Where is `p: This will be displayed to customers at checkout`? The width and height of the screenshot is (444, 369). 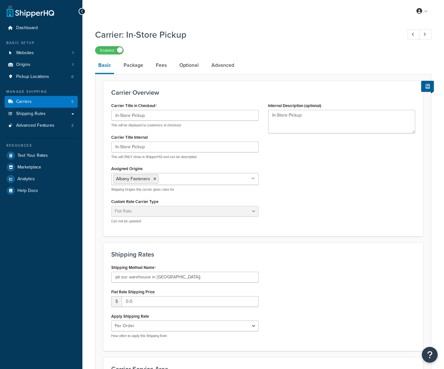
p: This will be displayed to customers at checkout is located at coordinates (185, 125).